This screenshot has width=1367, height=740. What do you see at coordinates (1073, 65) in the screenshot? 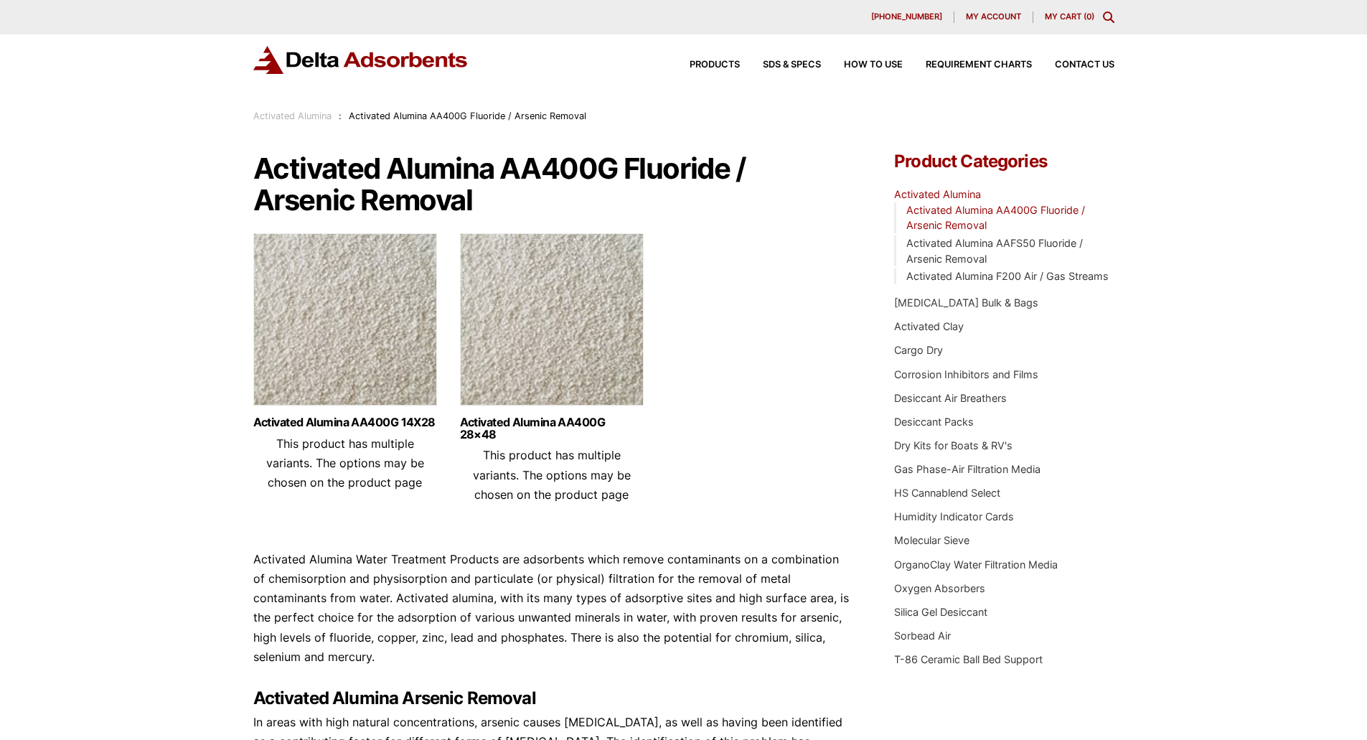
I see `a: Contact Us` at bounding box center [1073, 65].